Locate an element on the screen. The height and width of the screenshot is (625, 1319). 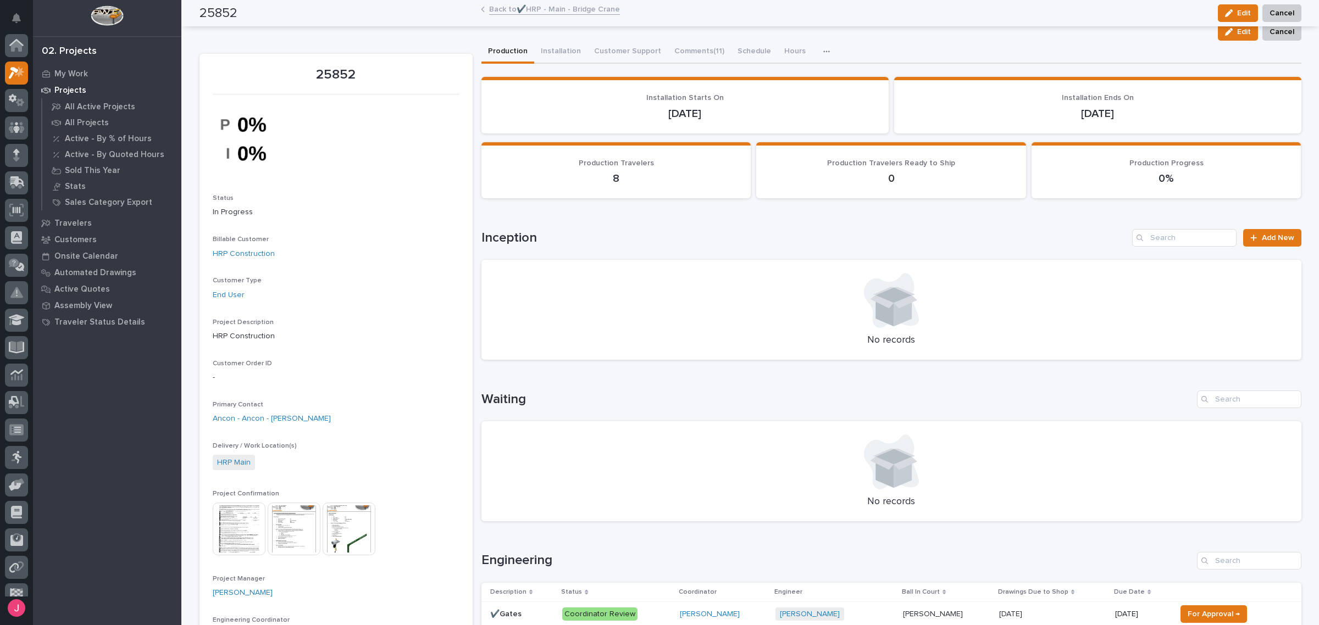
button: Schedule is located at coordinates (754, 52).